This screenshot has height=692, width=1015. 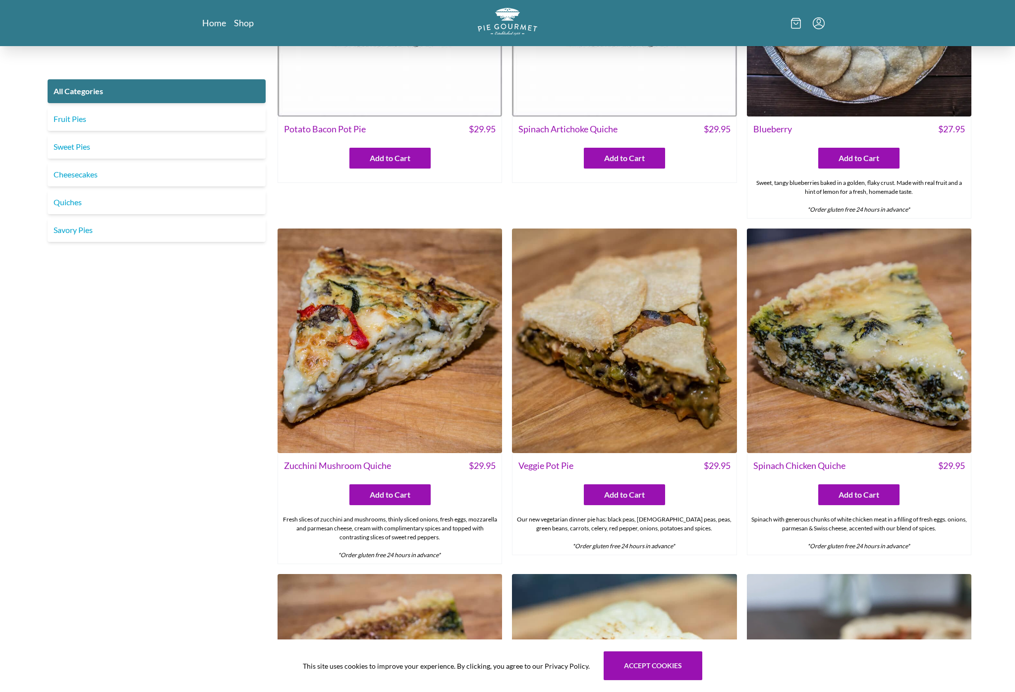 I want to click on a: All Categories, so click(x=157, y=91).